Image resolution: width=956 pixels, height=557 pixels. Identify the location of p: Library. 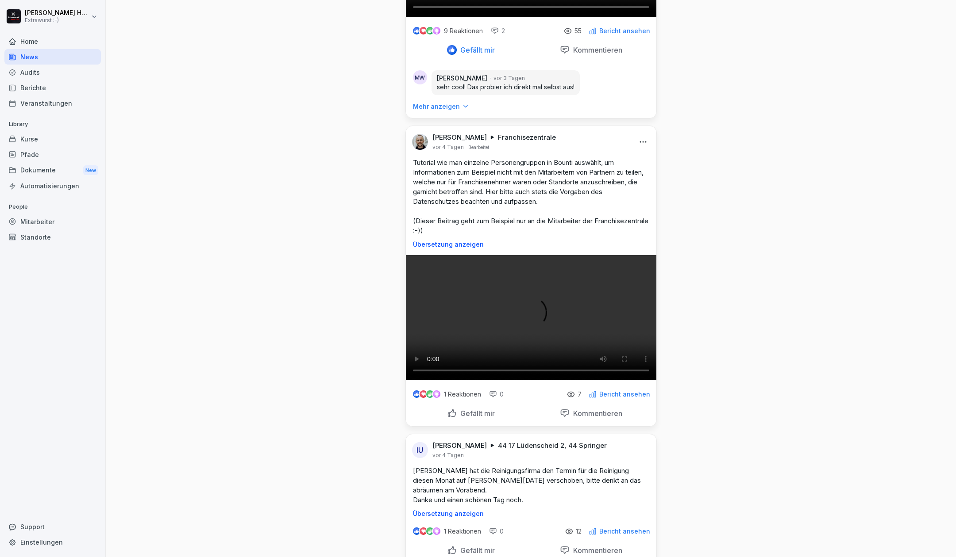
(53, 124).